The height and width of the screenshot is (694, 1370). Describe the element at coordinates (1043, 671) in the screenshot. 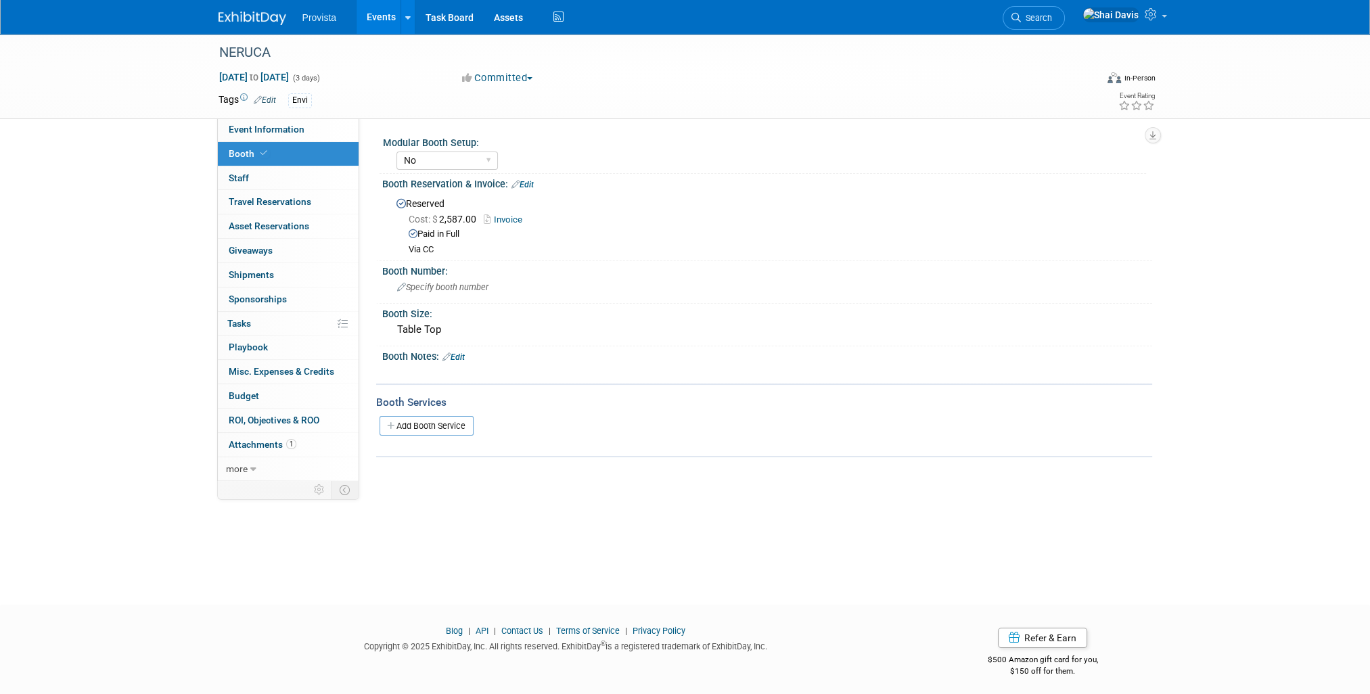

I see `div: $150 off for them.` at that location.